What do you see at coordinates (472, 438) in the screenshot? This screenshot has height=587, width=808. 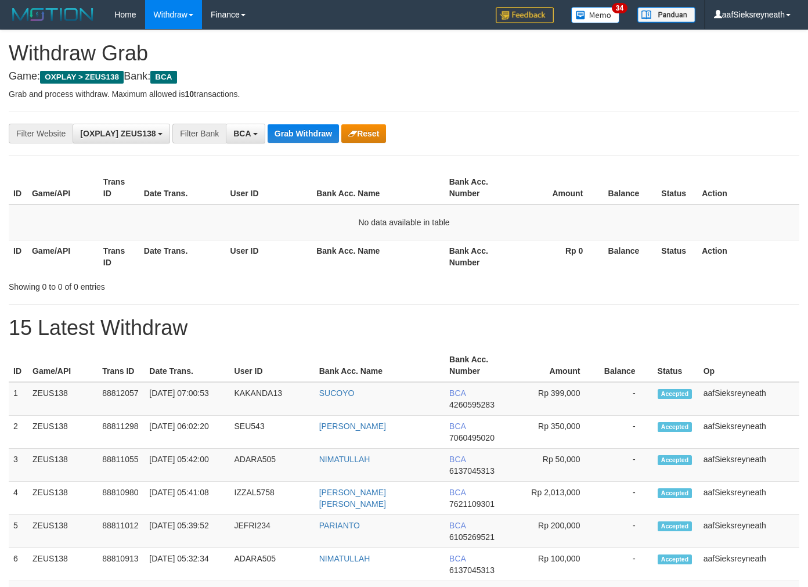 I see `span: Copy 7060495020 to clipboard` at bounding box center [472, 438].